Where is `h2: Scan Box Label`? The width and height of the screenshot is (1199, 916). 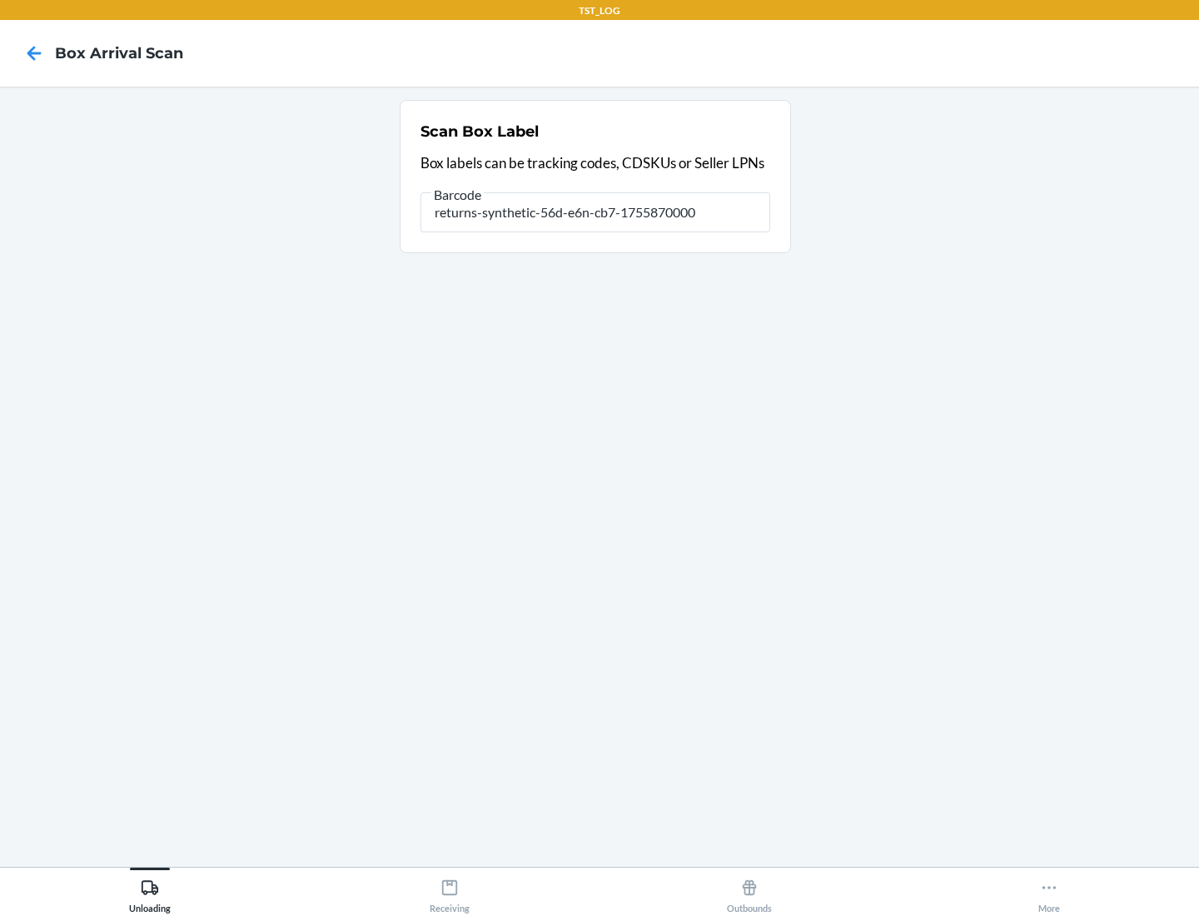
h2: Scan Box Label is located at coordinates (480, 132).